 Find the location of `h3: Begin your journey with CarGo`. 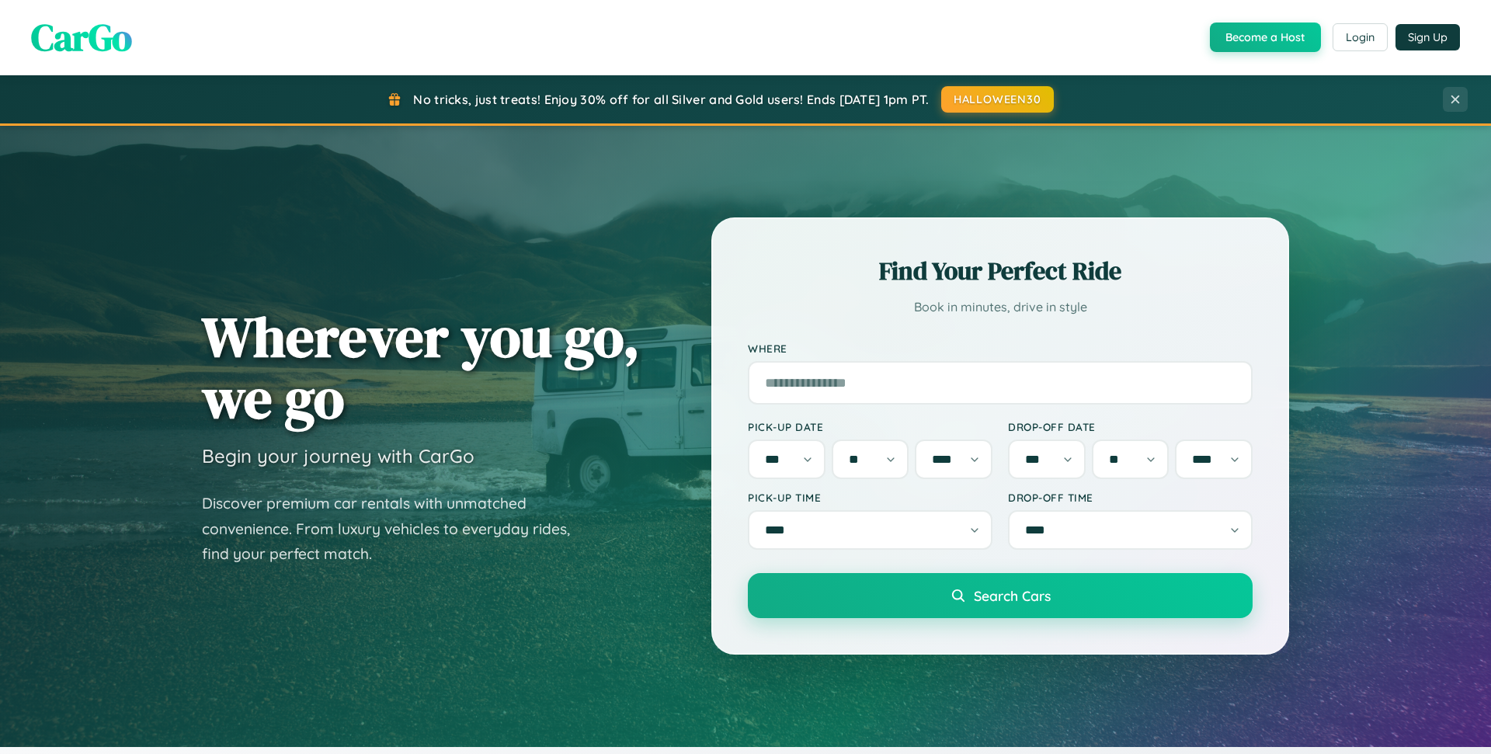

h3: Begin your journey with CarGo is located at coordinates (338, 456).